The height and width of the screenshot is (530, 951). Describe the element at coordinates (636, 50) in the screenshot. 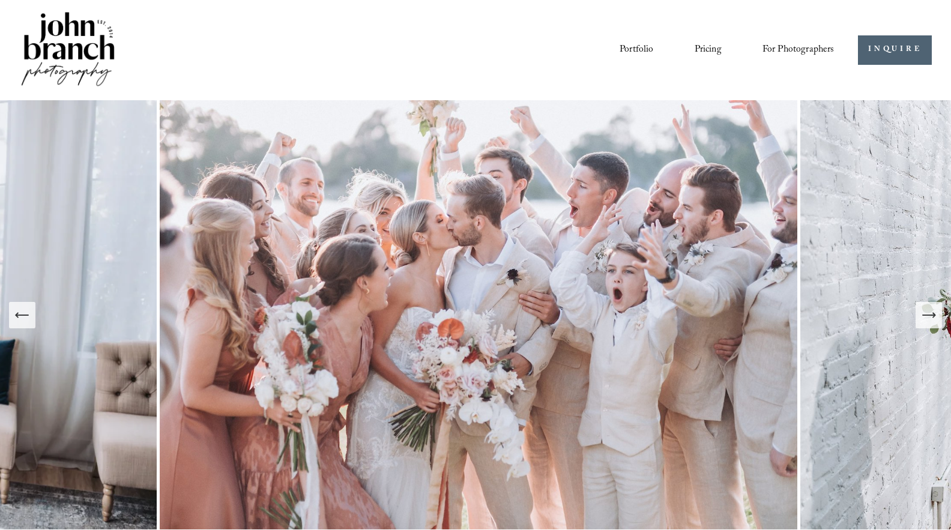

I see `a: Portfolio` at that location.